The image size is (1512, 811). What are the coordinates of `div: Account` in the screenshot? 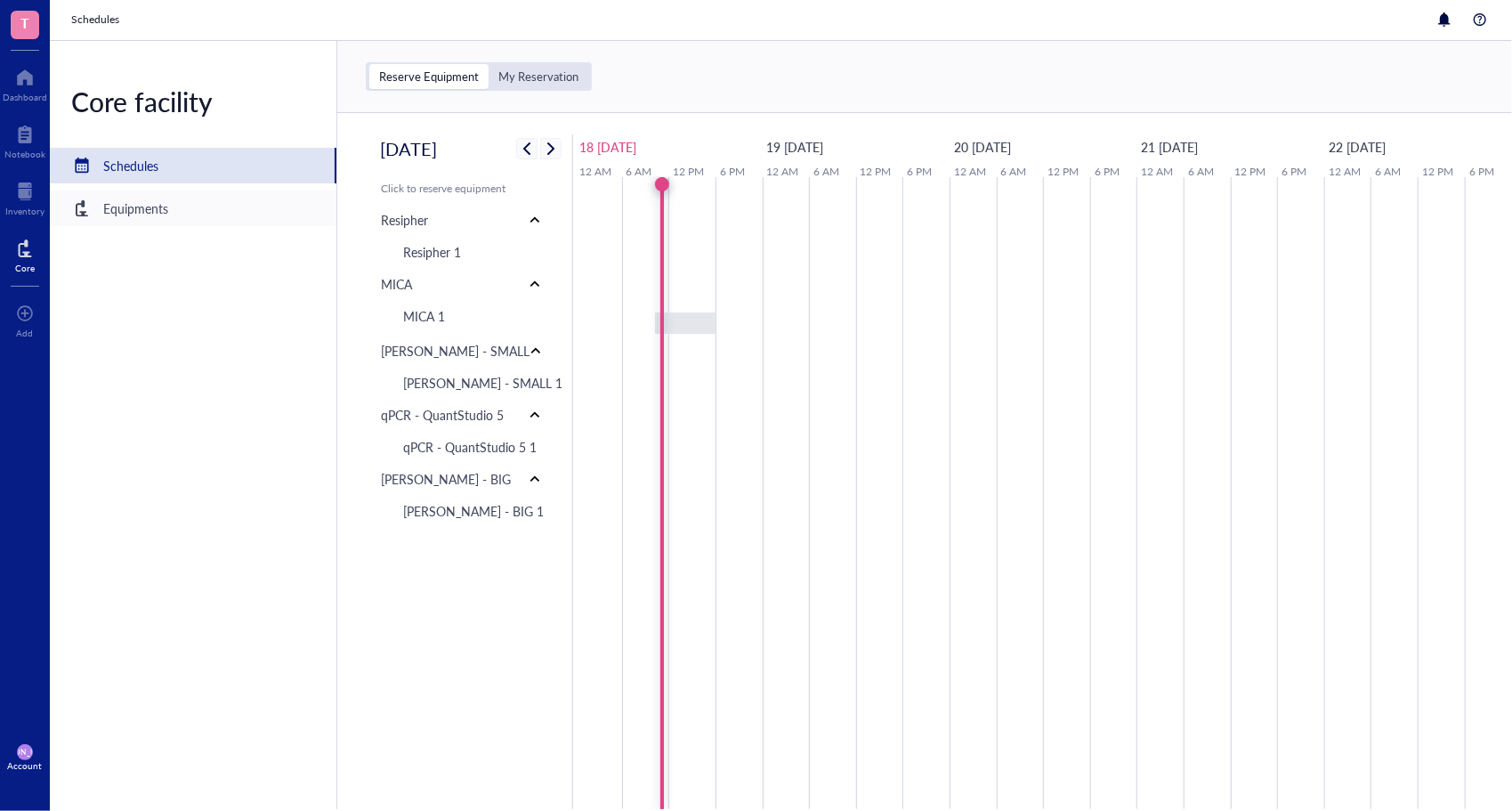 It's located at (25, 765).